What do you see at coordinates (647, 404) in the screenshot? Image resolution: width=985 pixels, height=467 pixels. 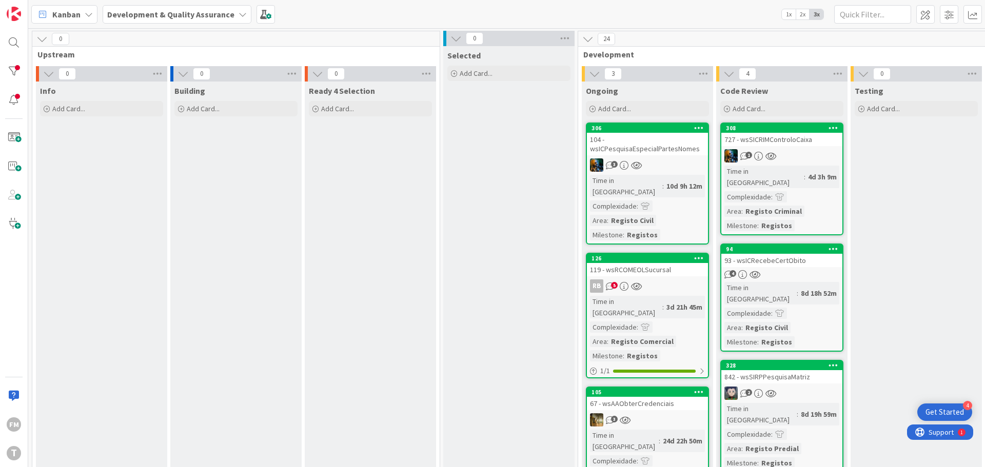 I see `div: 67 - wsAAObterCredenciais` at bounding box center [647, 404].